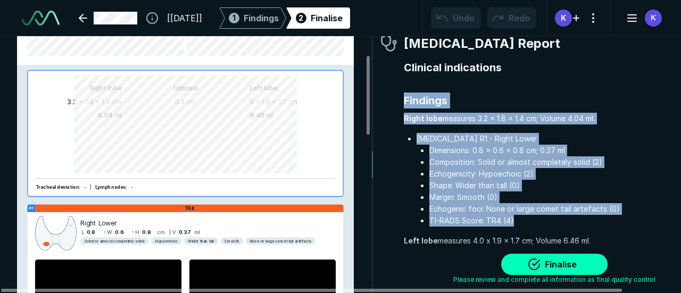 The image size is (681, 293). I want to click on span: 0.6, so click(119, 232).